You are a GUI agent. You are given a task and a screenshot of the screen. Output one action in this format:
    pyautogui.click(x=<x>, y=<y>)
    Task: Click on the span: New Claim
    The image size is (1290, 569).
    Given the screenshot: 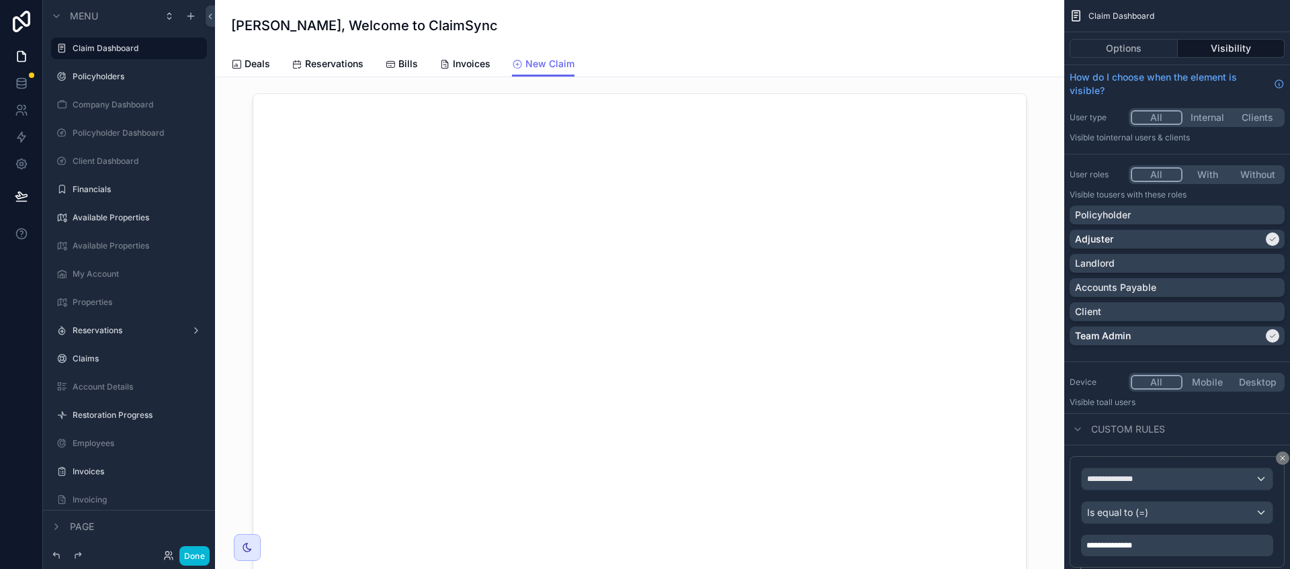 What is the action you would take?
    pyautogui.click(x=550, y=64)
    